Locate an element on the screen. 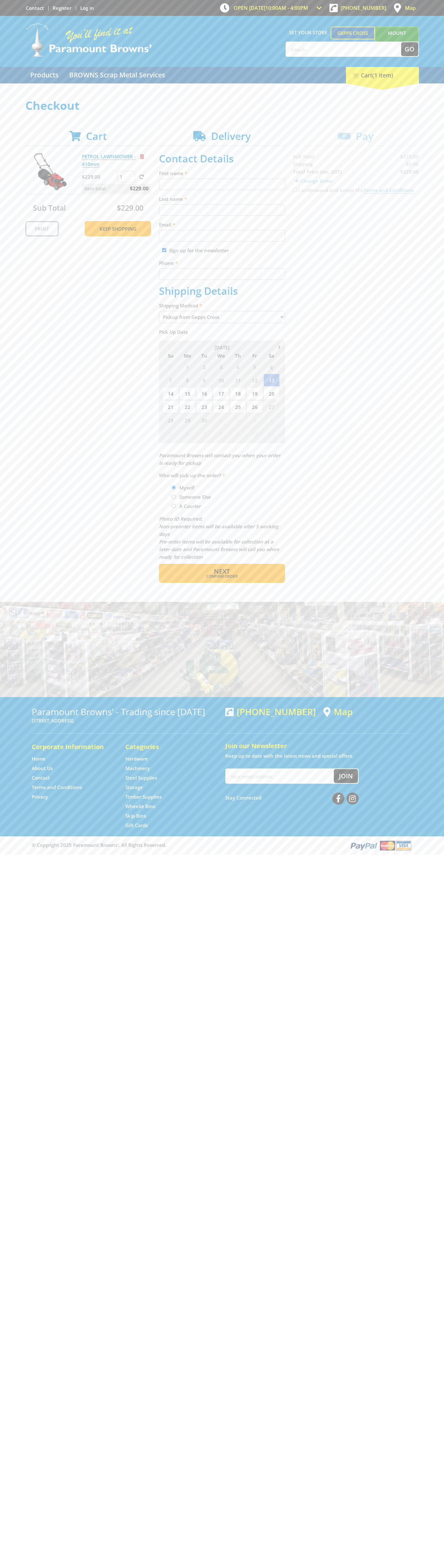 This screenshot has height=1542, width=444. label: Pick Up Date is located at coordinates (222, 332).